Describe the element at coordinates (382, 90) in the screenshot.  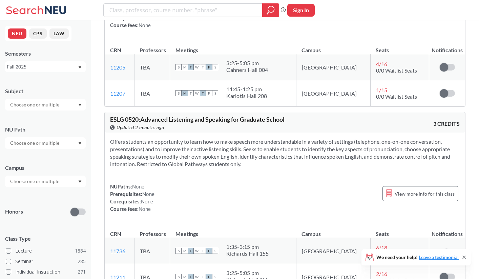
I see `span: 1 / 15` at that location.